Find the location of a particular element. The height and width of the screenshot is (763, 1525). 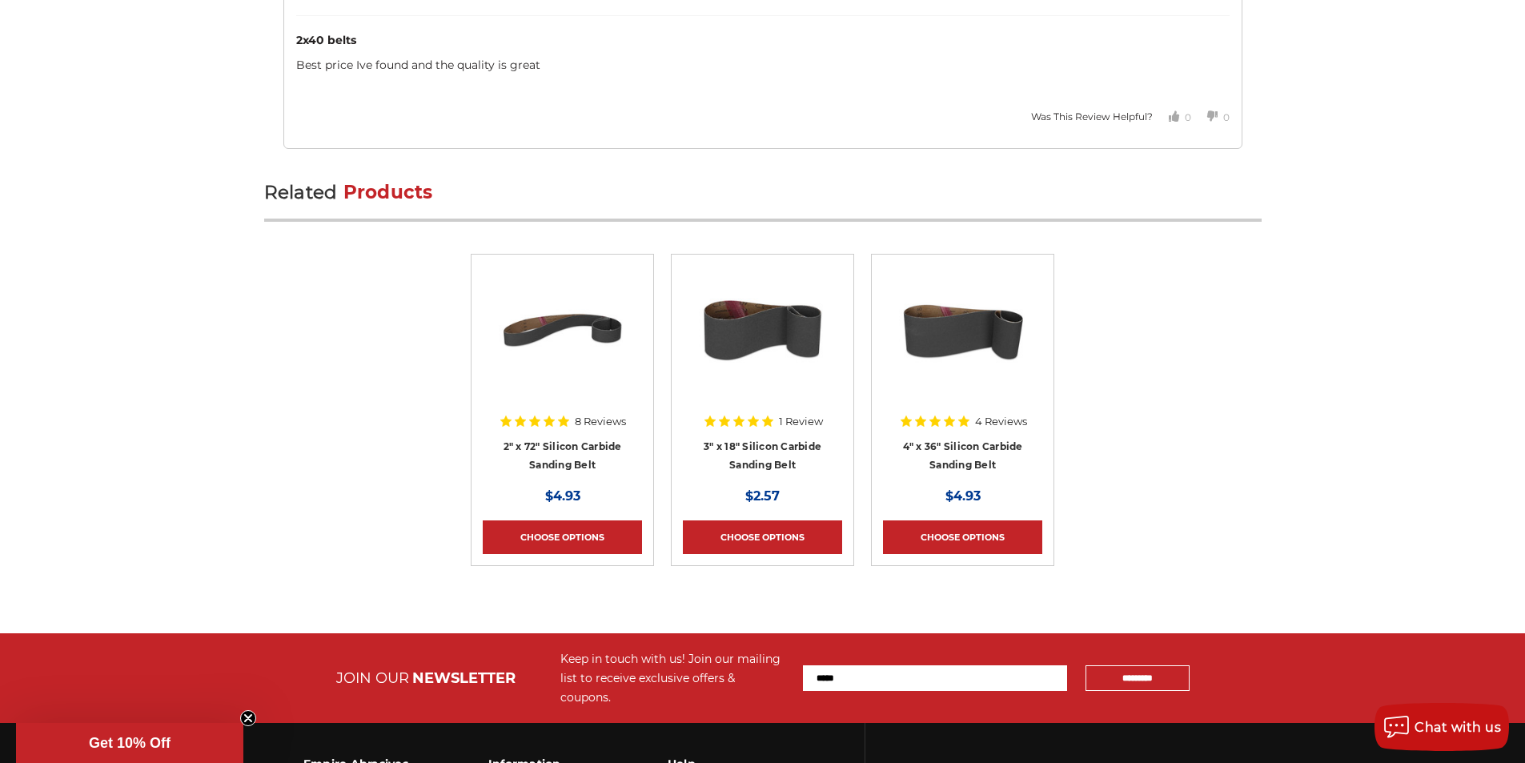

a: 4" x 36" Silicon Carbide Sanding Belt is located at coordinates (963, 456).